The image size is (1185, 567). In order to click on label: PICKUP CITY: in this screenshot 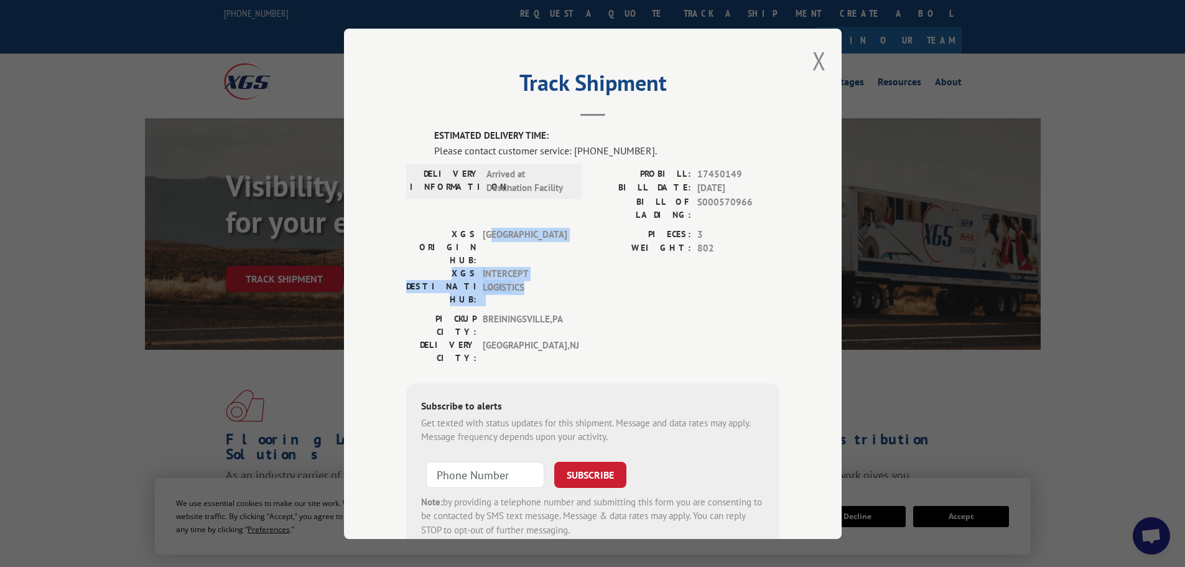, I will do `click(441, 325)`.